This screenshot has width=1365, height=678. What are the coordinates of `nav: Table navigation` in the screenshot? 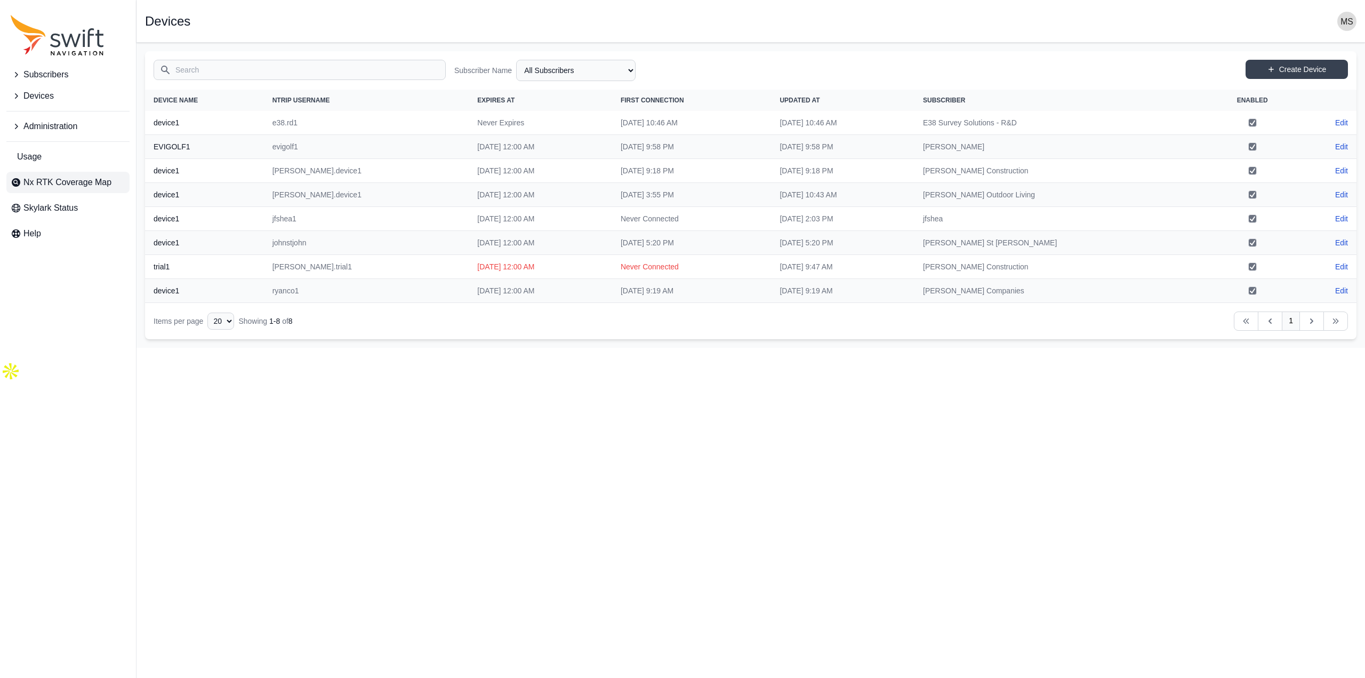 It's located at (751, 321).